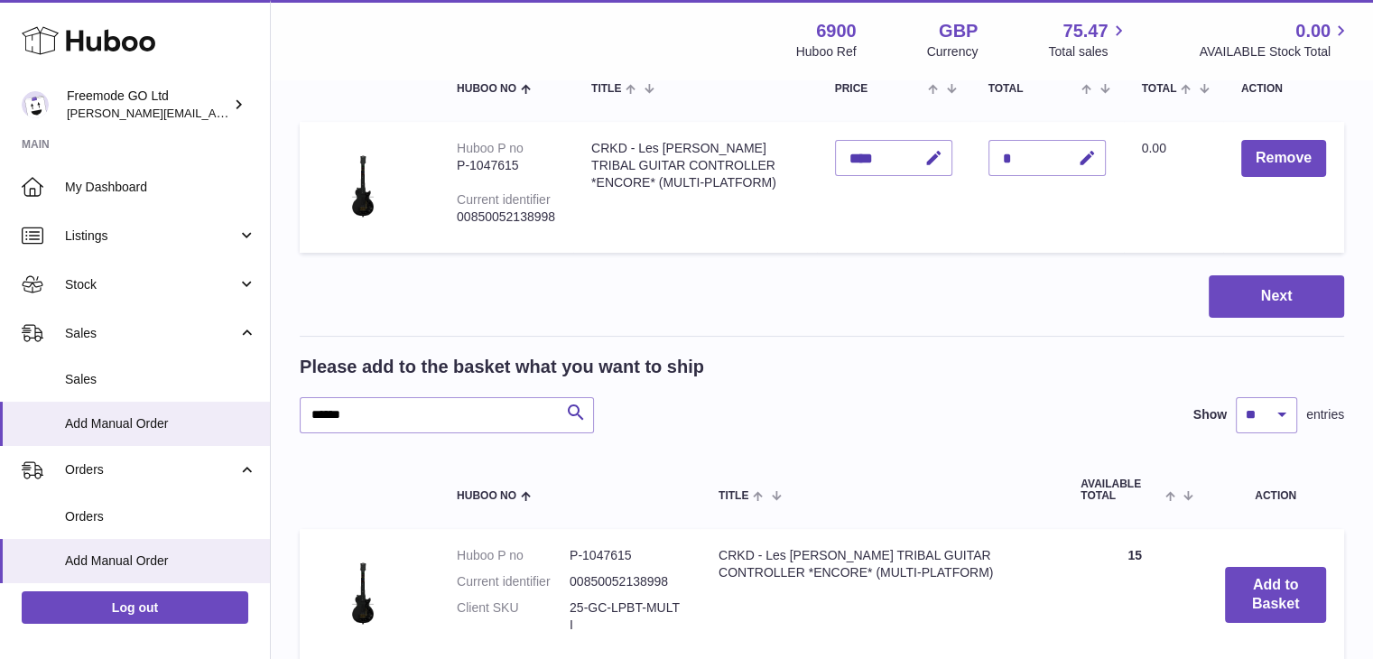 Image resolution: width=1373 pixels, height=659 pixels. Describe the element at coordinates (626, 581) in the screenshot. I see `dd: 00850052138998` at that location.